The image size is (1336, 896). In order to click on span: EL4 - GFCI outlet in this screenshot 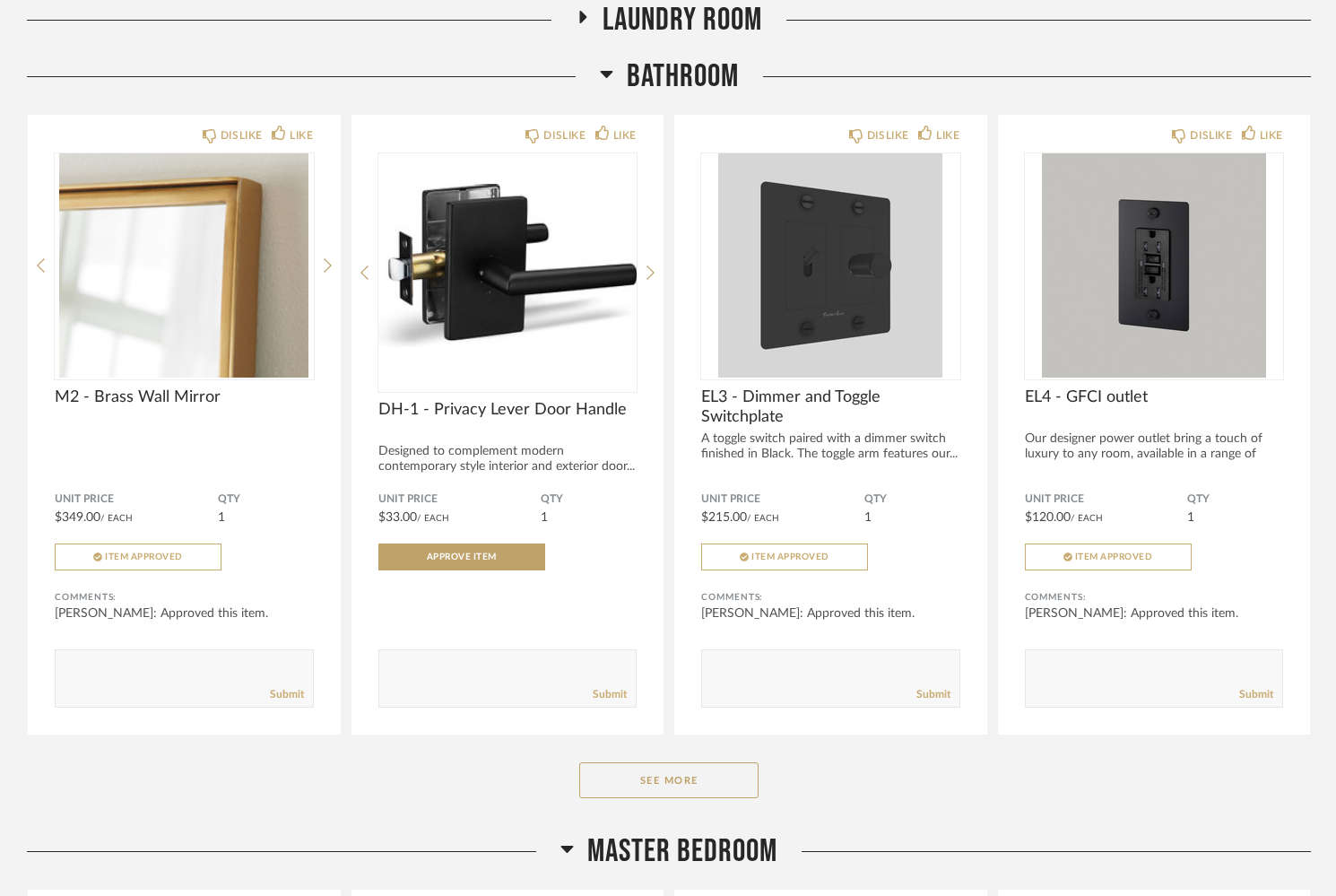, I will do `click(1153, 397)`.